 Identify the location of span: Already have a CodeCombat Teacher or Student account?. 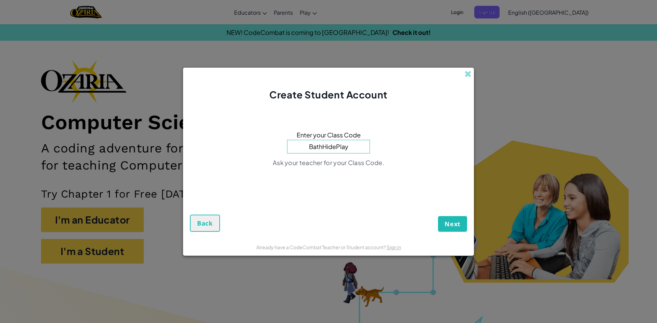
(321, 247).